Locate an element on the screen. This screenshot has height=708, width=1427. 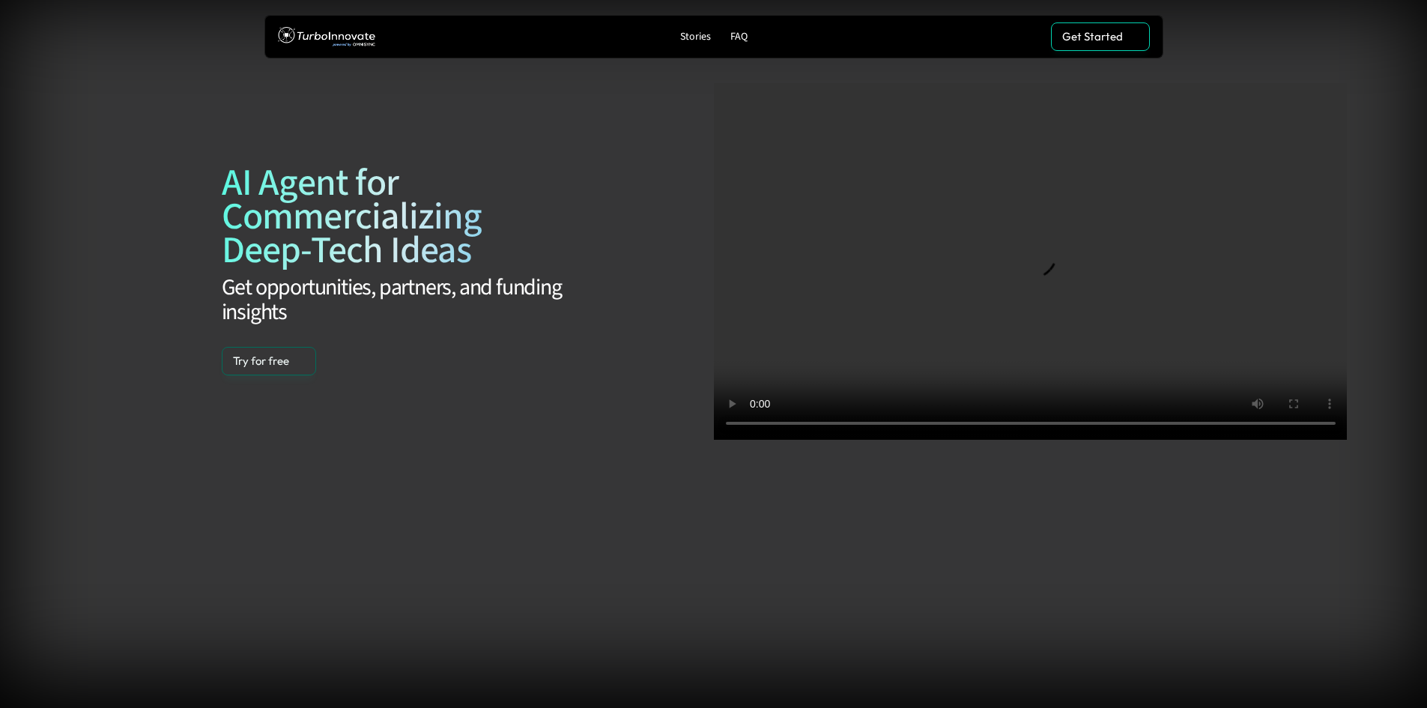
a: Get Started is located at coordinates (1100, 37).